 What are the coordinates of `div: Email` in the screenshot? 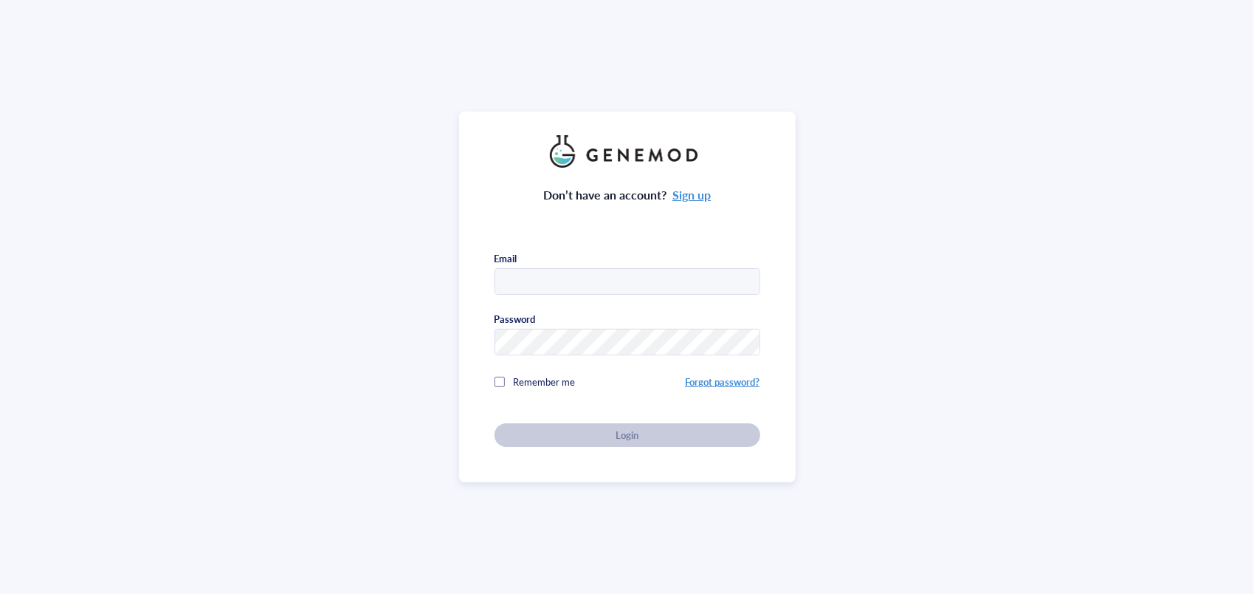 It's located at (506, 258).